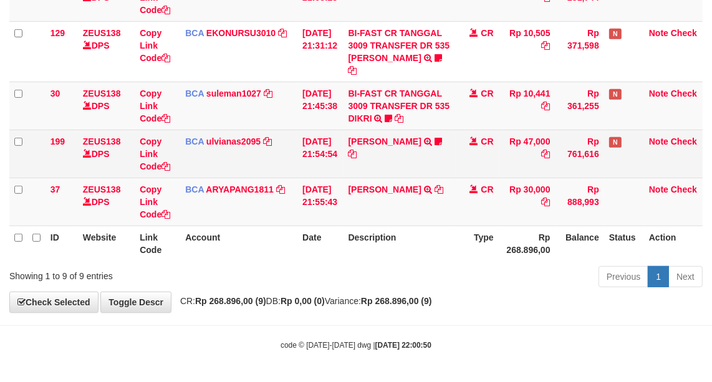 This screenshot has height=382, width=712. What do you see at coordinates (527, 51) in the screenshot?
I see `td: Rp 10,505` at bounding box center [527, 51].